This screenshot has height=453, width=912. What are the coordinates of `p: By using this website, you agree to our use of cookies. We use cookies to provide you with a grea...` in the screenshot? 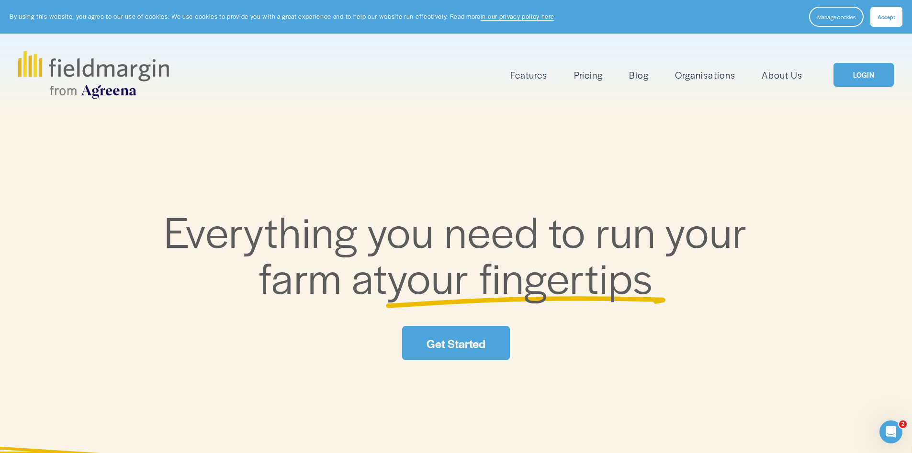 It's located at (283, 16).